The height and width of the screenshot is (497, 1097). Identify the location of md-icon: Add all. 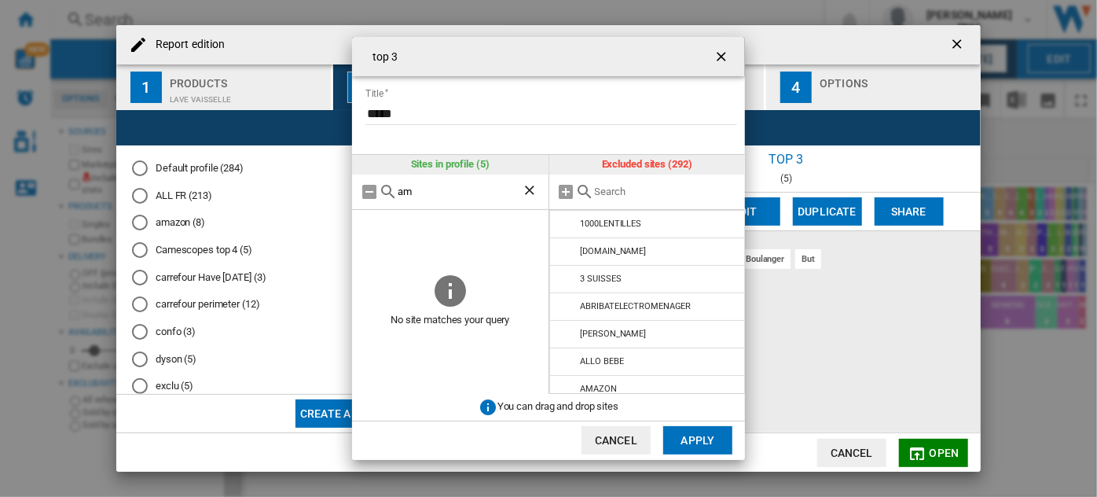
(567, 192).